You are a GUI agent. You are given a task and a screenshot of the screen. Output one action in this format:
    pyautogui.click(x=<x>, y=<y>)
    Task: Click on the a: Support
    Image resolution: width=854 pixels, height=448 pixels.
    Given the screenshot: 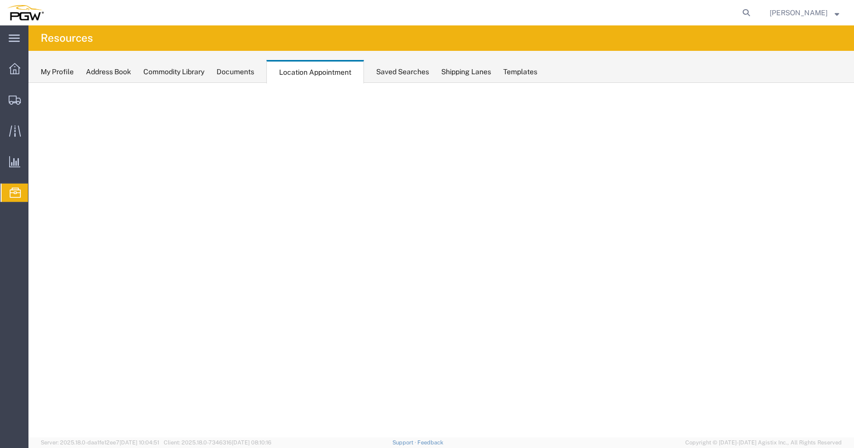 What is the action you would take?
    pyautogui.click(x=405, y=443)
    